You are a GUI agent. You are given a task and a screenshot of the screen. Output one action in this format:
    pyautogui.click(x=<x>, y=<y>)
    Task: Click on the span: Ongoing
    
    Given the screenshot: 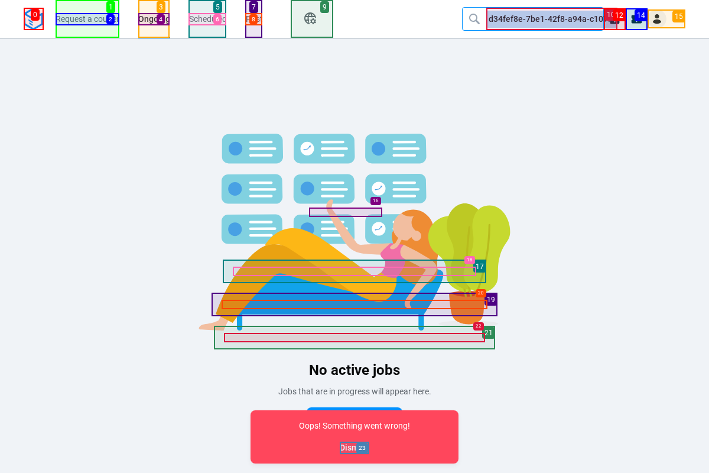 What is the action you would take?
    pyautogui.click(x=154, y=19)
    